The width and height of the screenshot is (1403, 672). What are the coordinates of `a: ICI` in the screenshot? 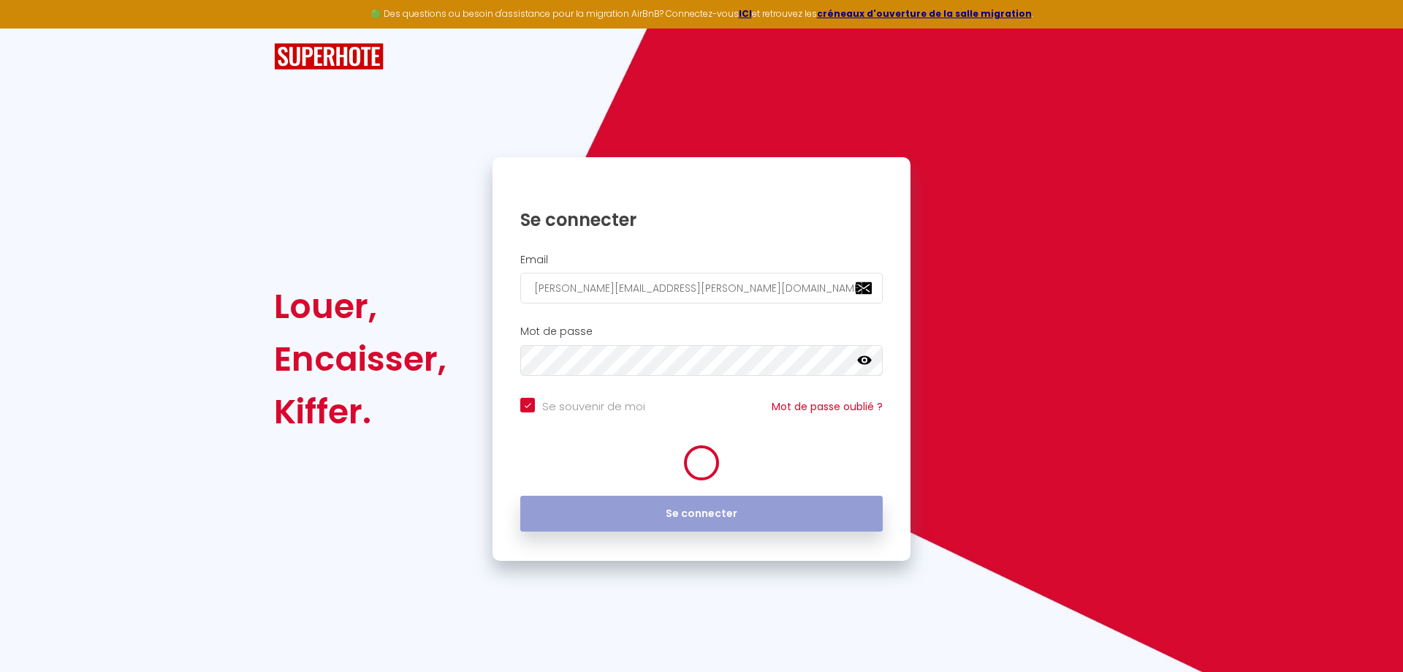 It's located at (746, 13).